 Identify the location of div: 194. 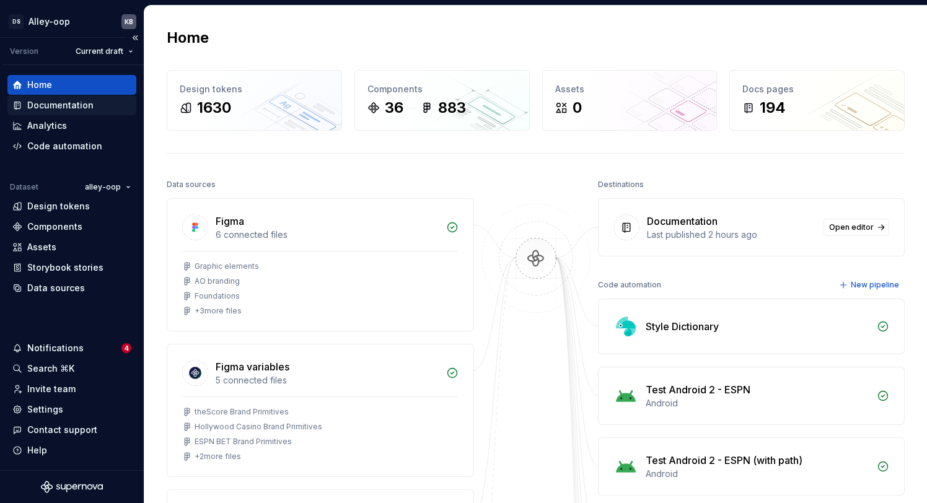
(773, 108).